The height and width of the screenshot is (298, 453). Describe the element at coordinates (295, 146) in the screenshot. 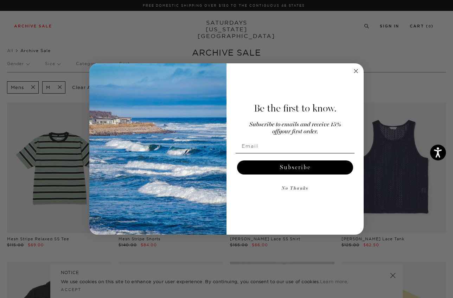

I see `input: Email` at that location.